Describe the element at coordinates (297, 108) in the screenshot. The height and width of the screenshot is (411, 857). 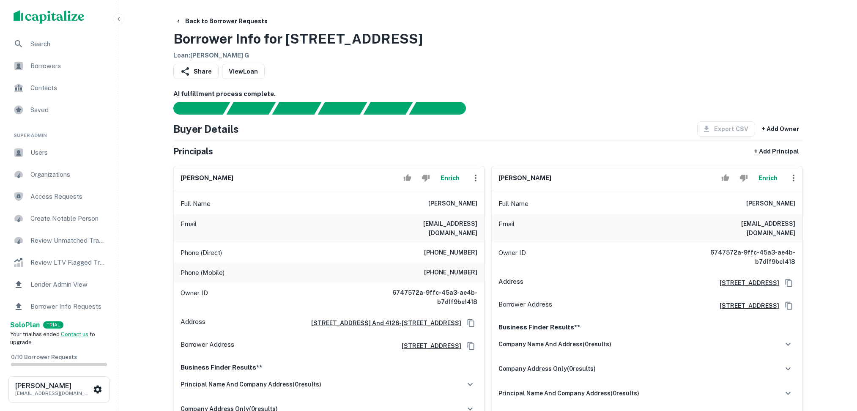
I see `div: Documents found, AI parsing details...` at that location.